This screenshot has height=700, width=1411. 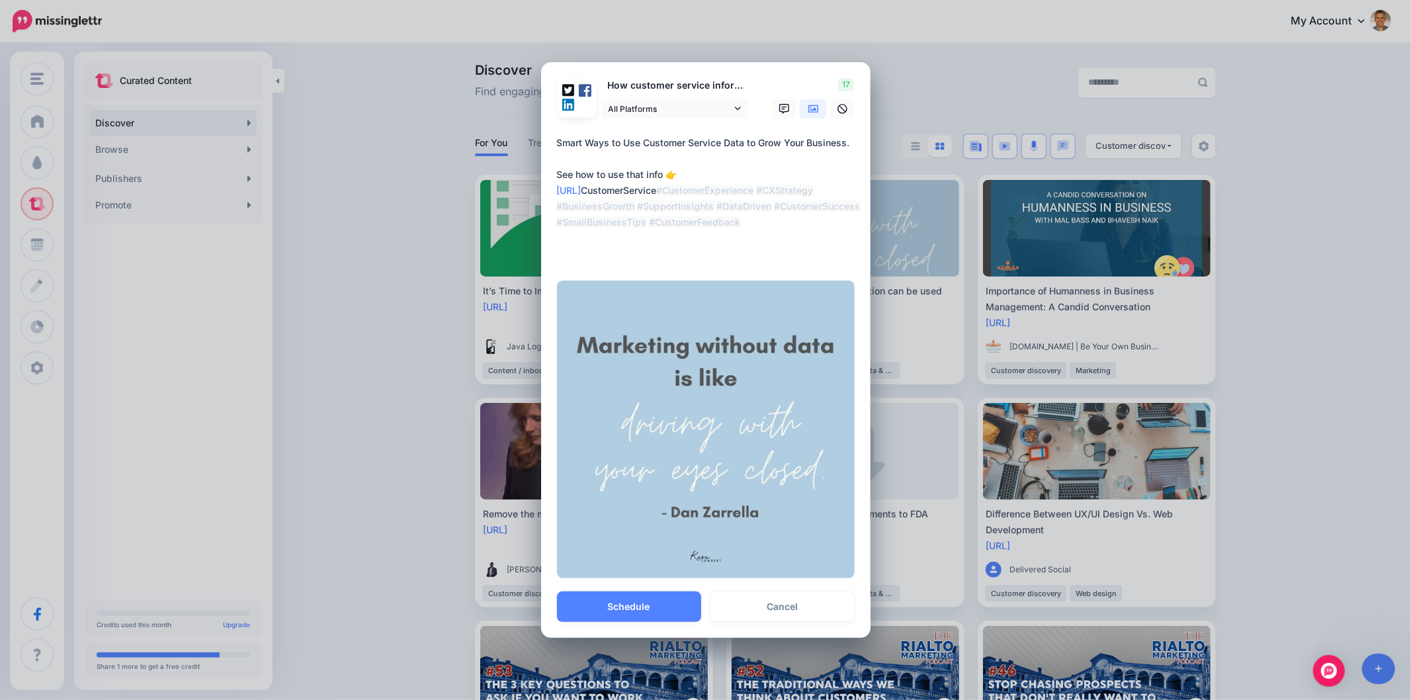 What do you see at coordinates (782, 607) in the screenshot?
I see `a: Cancel` at bounding box center [782, 607].